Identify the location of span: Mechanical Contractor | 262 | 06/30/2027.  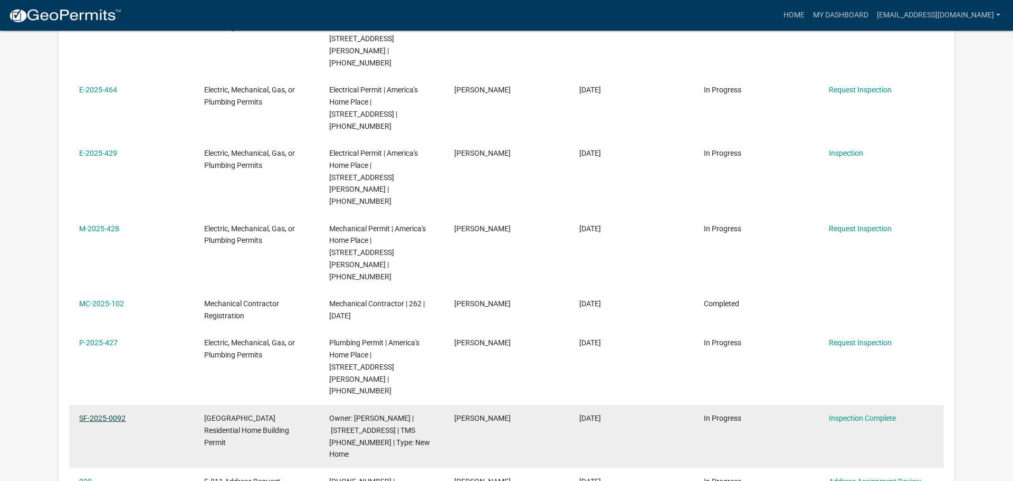
(377, 309).